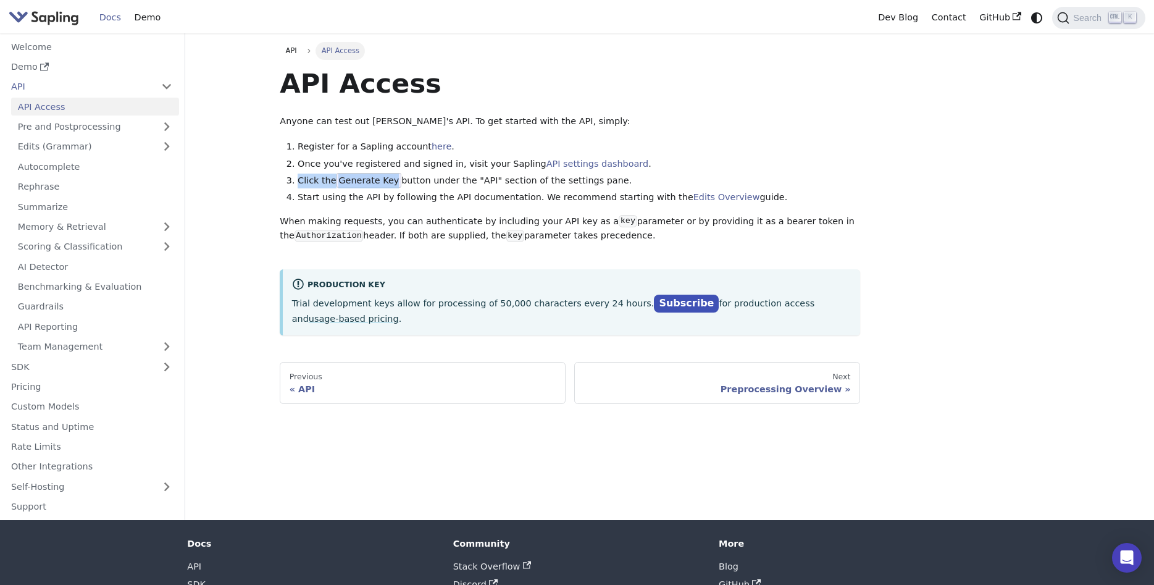 The width and height of the screenshot is (1154, 585). I want to click on span: Search, so click(1089, 18).